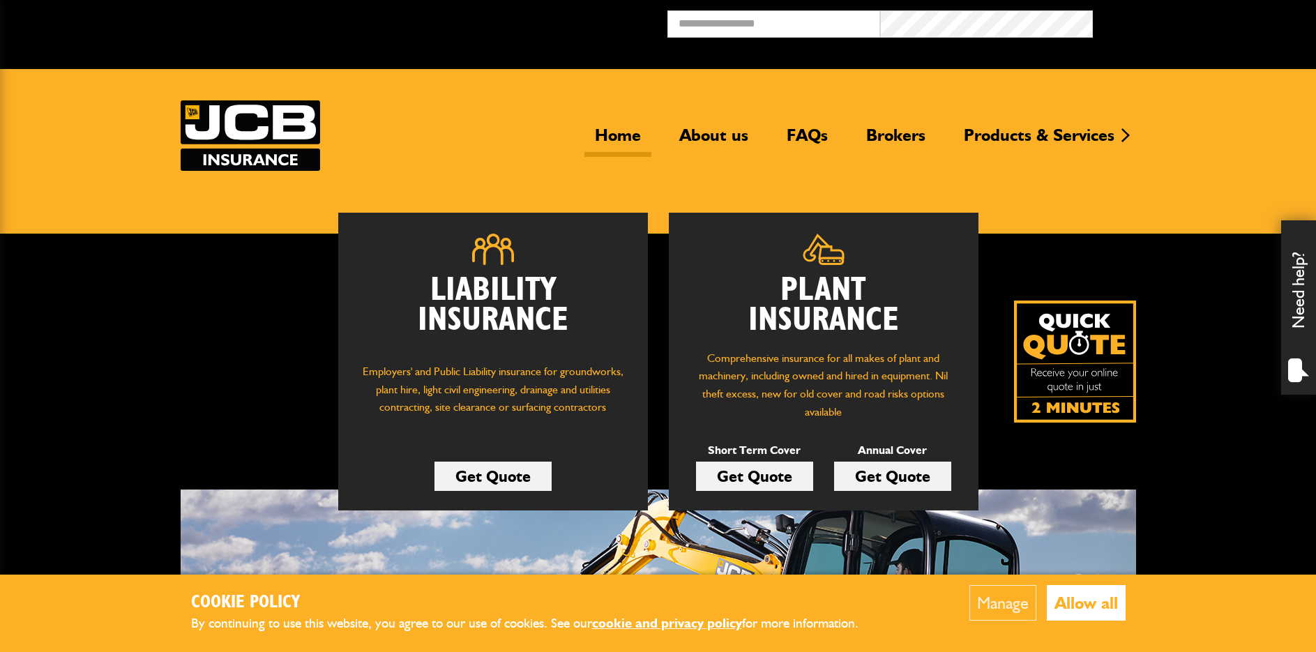 The height and width of the screenshot is (652, 1316). What do you see at coordinates (892, 450) in the screenshot?
I see `p: Annual Cover` at bounding box center [892, 450].